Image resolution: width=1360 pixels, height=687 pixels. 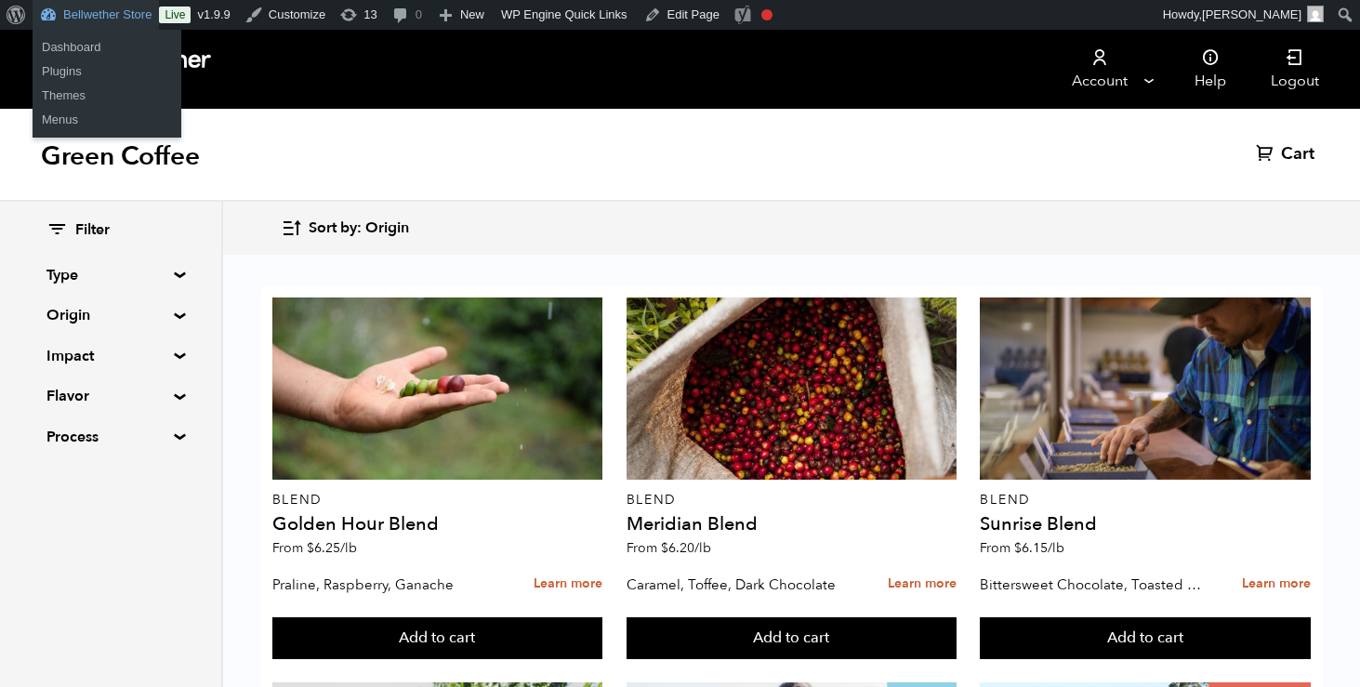 I want to click on summary: Type, so click(x=111, y=275).